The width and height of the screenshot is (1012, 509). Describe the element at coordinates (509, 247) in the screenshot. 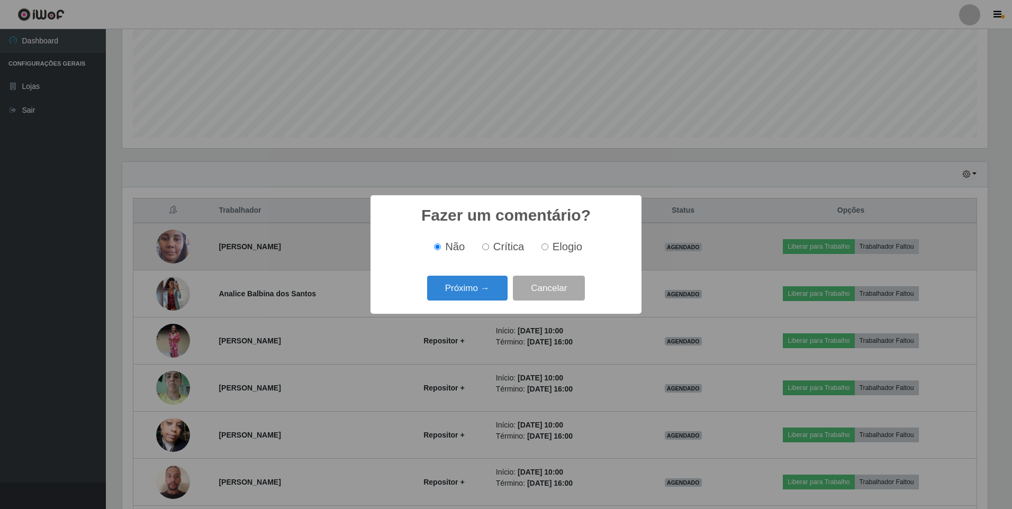

I see `span: Crítica` at that location.